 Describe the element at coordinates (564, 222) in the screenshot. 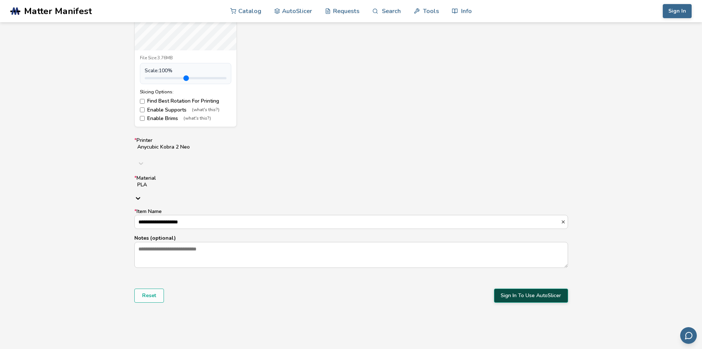

I see `button: *Item Name` at that location.